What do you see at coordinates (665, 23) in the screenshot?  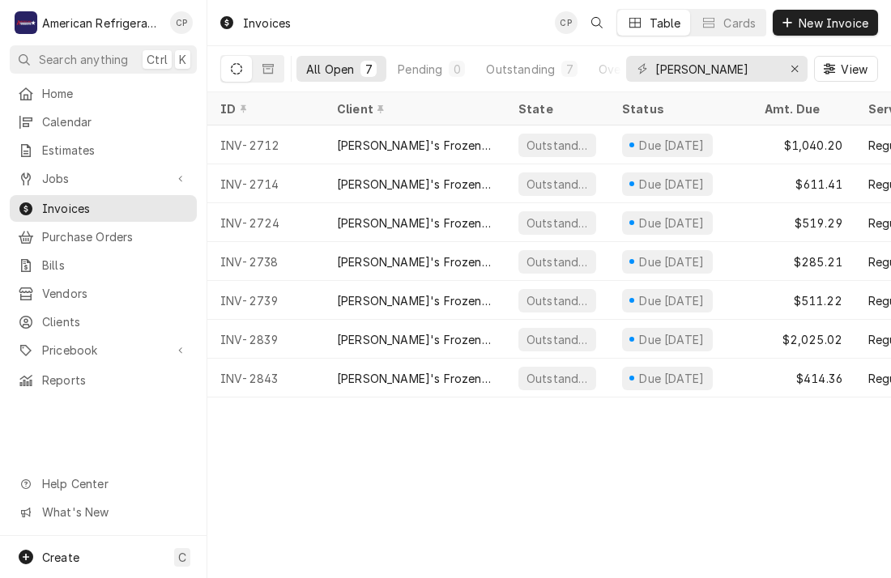 I see `div: Table` at bounding box center [665, 23].